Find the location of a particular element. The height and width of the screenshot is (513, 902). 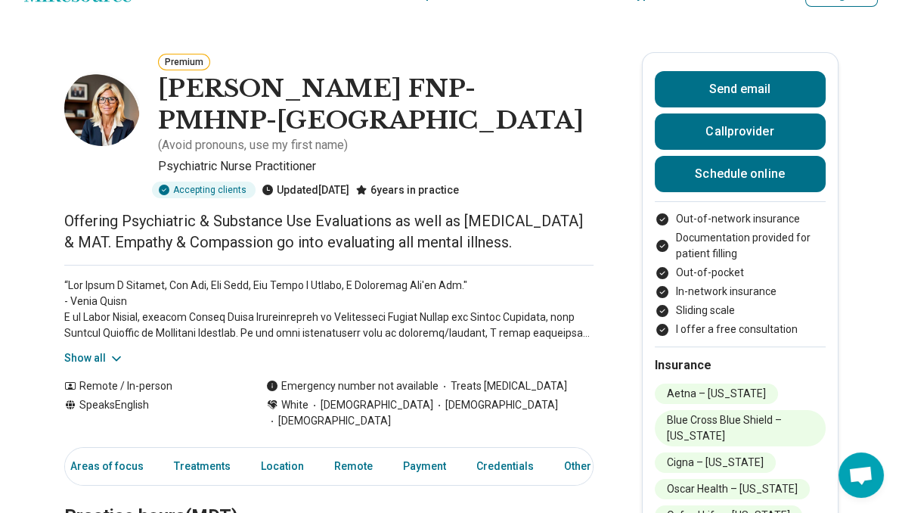

ul: Payment options is located at coordinates (741, 274).